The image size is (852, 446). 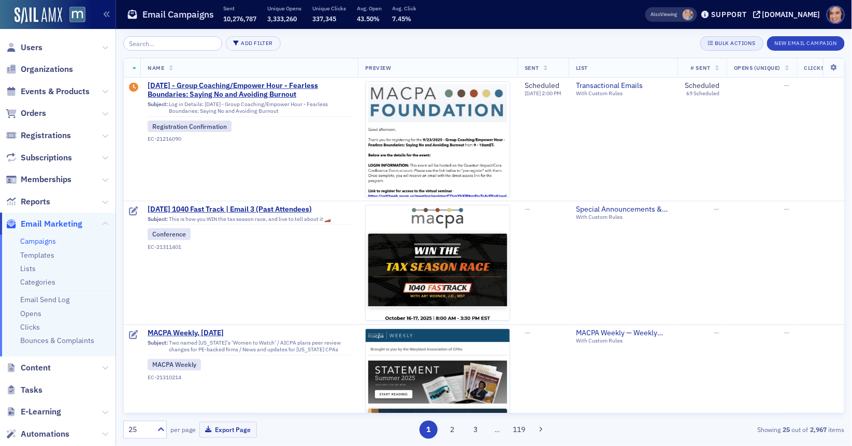 What do you see at coordinates (249, 139) in the screenshot?
I see `div: EC-21216090` at bounding box center [249, 139].